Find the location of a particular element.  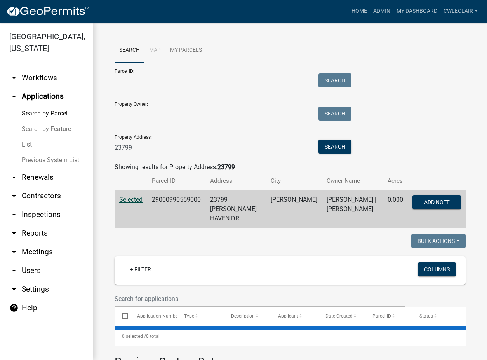

span: Parcel ID is located at coordinates (382, 316).